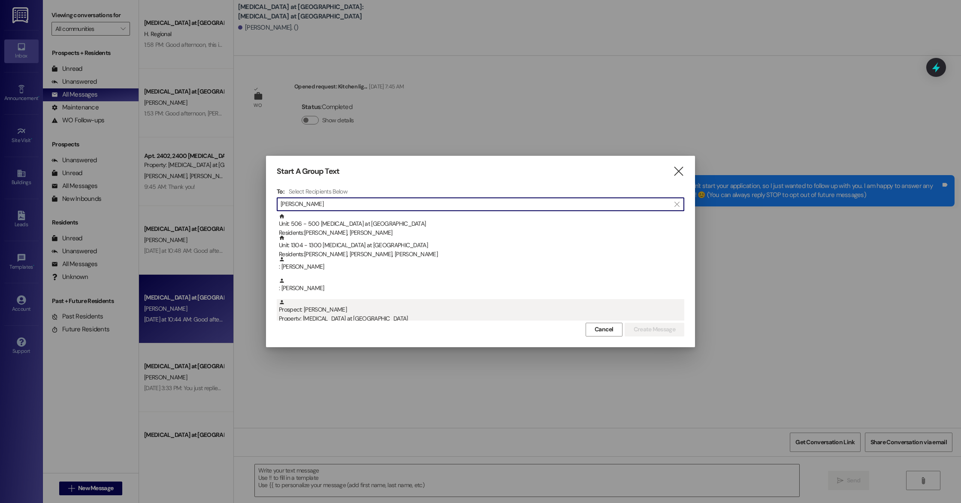 This screenshot has height=503, width=961. What do you see at coordinates (654, 329) in the screenshot?
I see `button: Create Message` at bounding box center [654, 329].